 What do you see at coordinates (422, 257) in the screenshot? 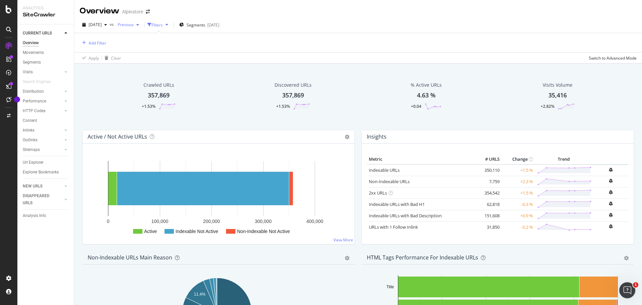
I see `div: HTML Tags Performance for Indexable URLs` at bounding box center [422, 257].